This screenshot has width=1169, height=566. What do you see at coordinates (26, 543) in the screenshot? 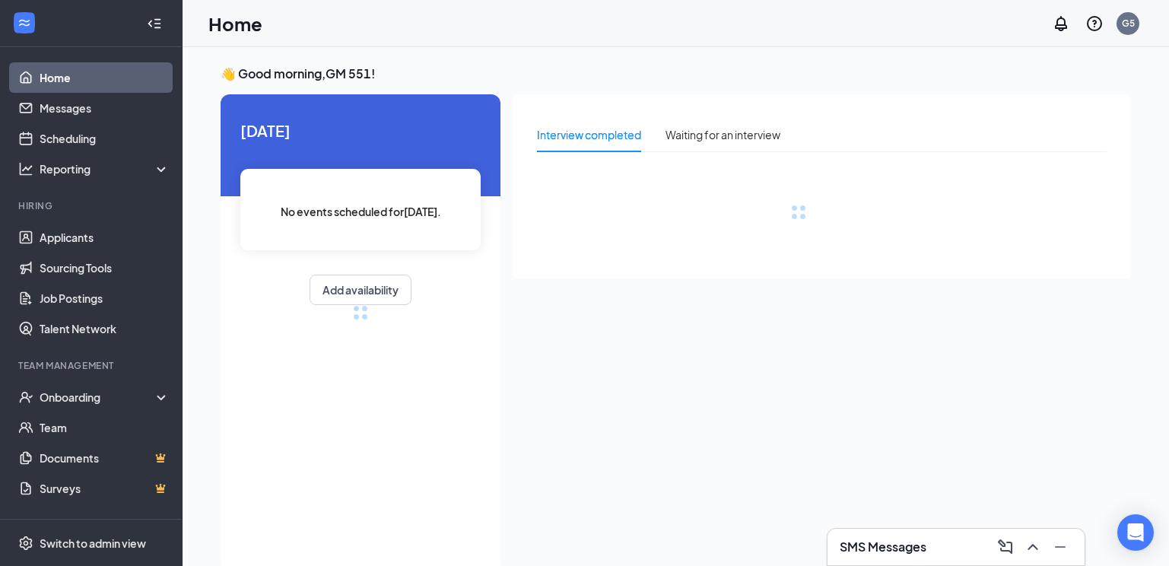
I see `svg: Settings` at bounding box center [26, 543].